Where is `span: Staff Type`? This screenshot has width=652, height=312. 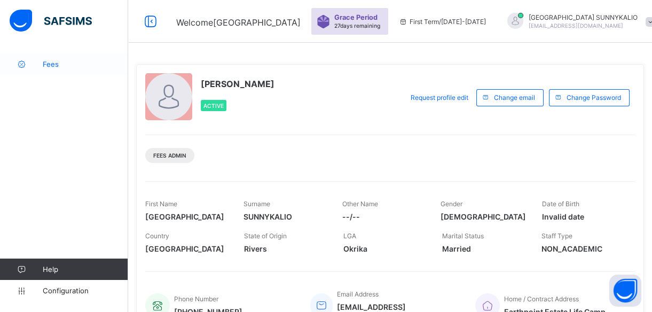
span: Staff Type is located at coordinates (557, 236).